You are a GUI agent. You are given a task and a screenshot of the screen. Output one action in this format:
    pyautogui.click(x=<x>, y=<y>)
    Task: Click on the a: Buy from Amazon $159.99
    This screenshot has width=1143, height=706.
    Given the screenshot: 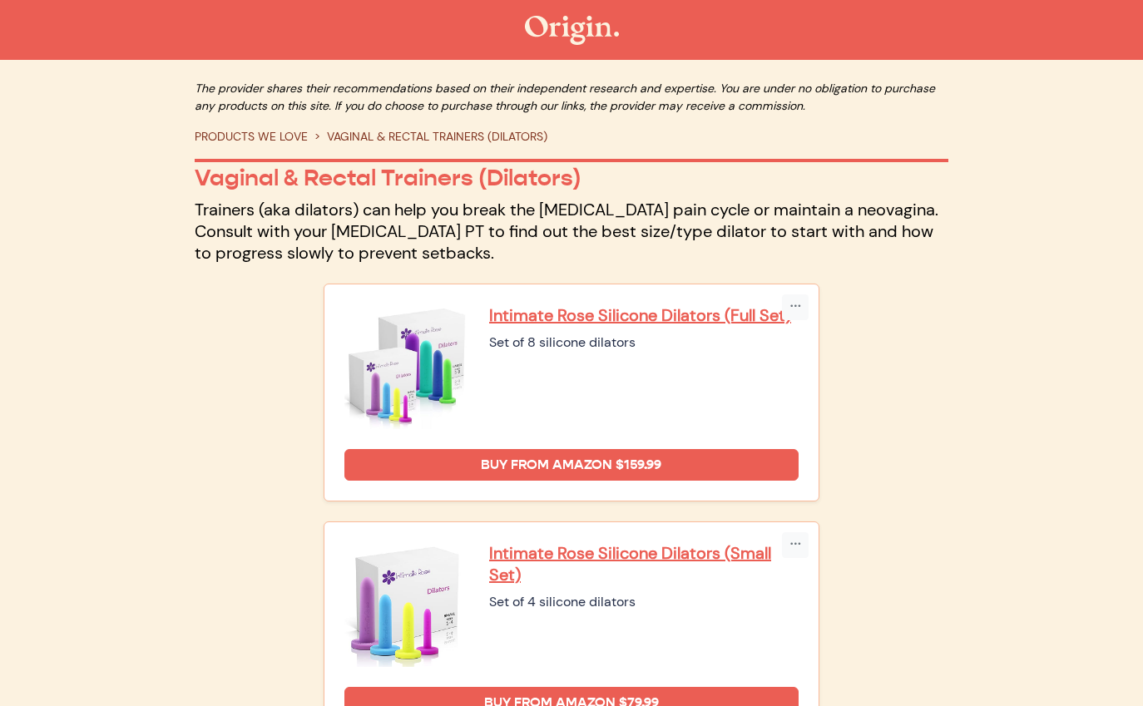 What is the action you would take?
    pyautogui.click(x=571, y=465)
    